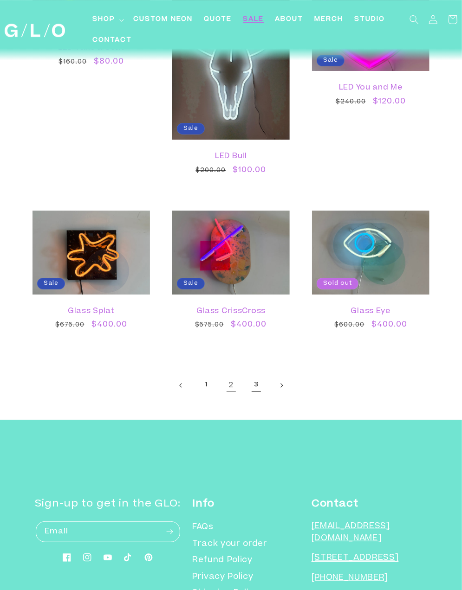 The width and height of the screenshot is (462, 590). Describe the element at coordinates (206, 386) in the screenshot. I see `a: Page 1` at that location.